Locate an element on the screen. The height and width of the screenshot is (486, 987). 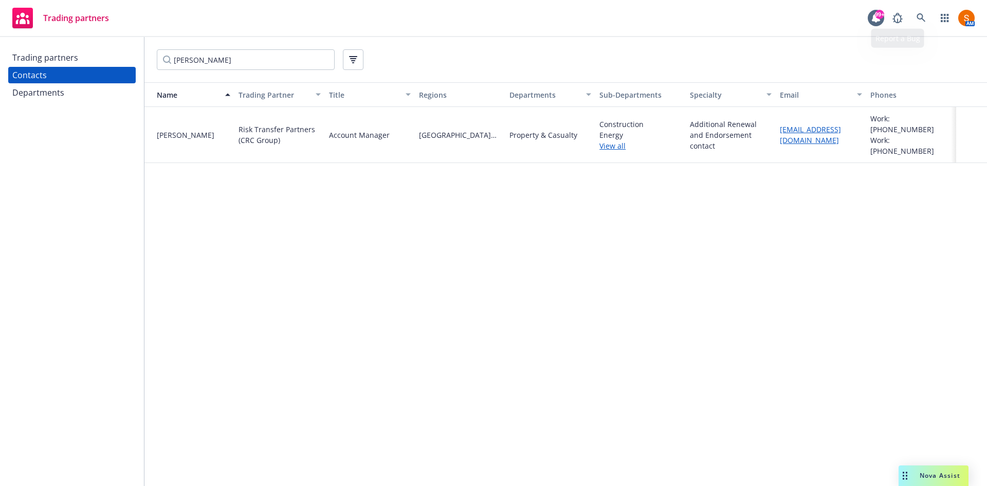
div: Account Manager is located at coordinates (359, 135).